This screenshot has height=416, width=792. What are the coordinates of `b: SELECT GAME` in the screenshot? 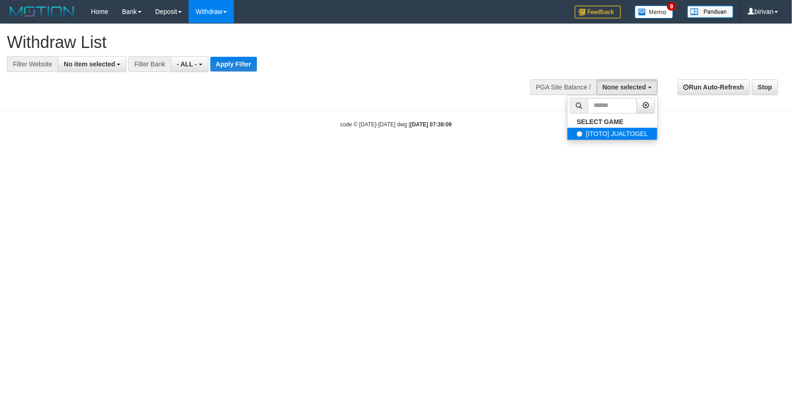 It's located at (600, 122).